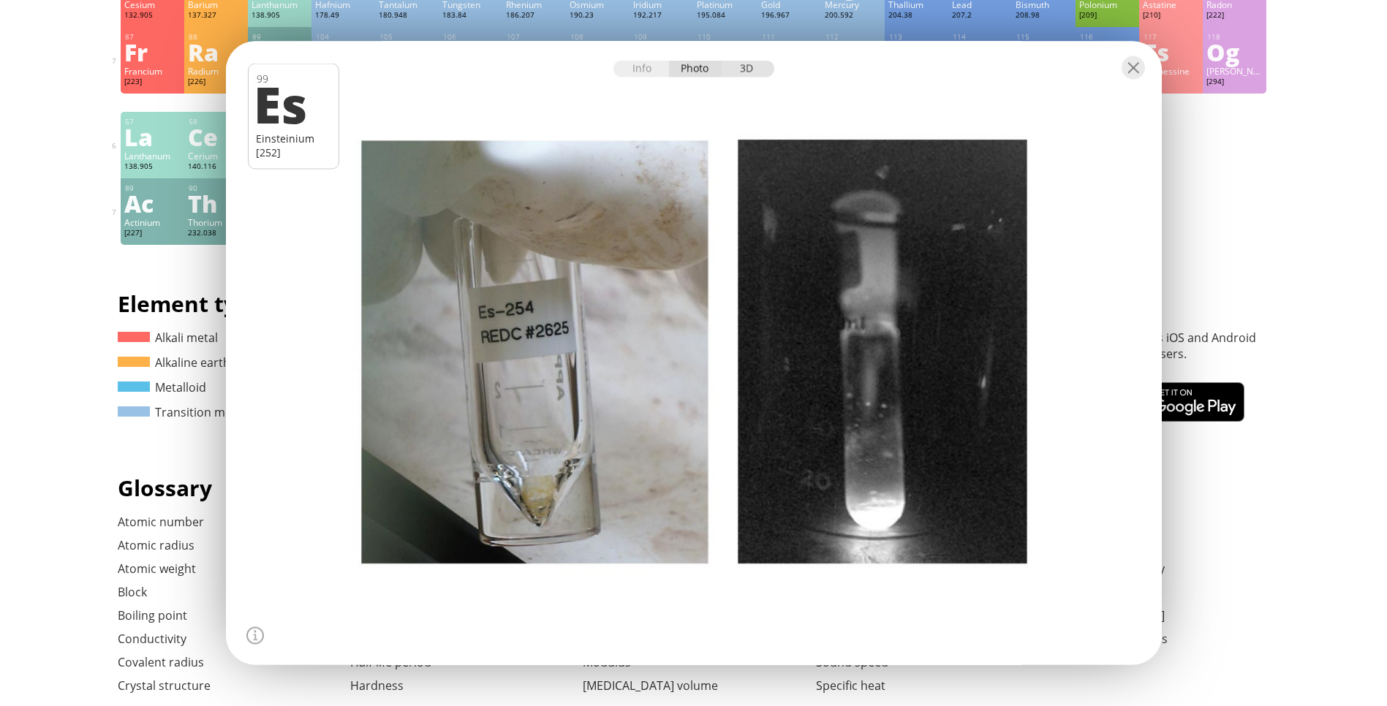 The image size is (1387, 706). I want to click on a: Boiling point, so click(152, 615).